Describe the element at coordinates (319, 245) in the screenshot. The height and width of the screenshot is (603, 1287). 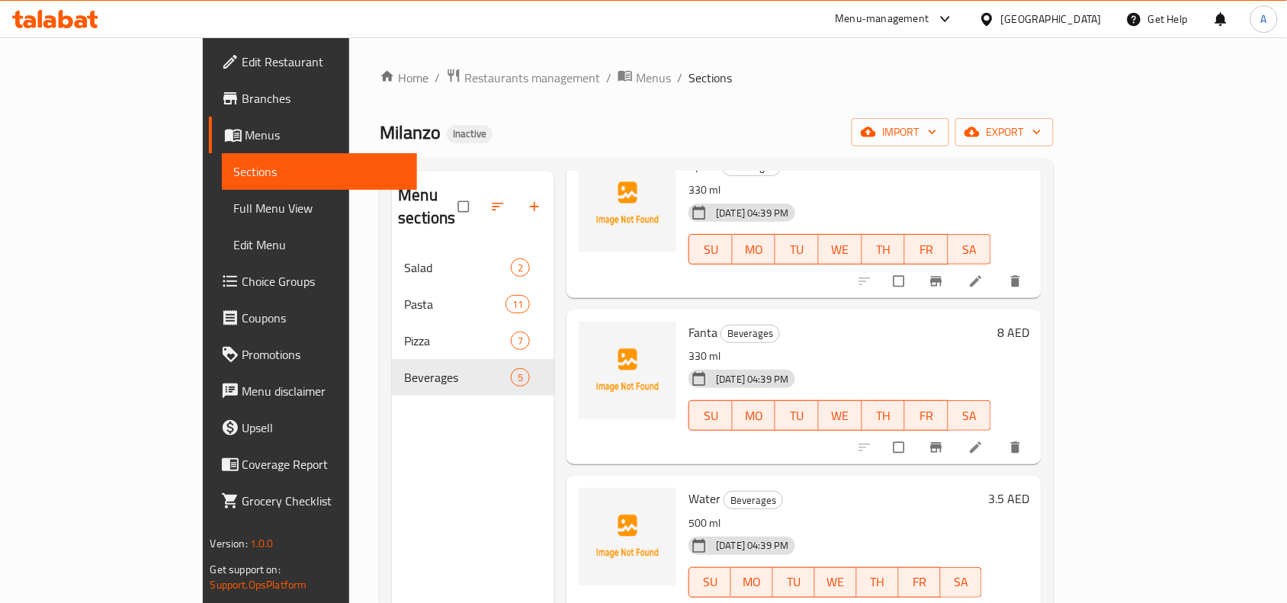
I see `a: Edit Menu` at that location.